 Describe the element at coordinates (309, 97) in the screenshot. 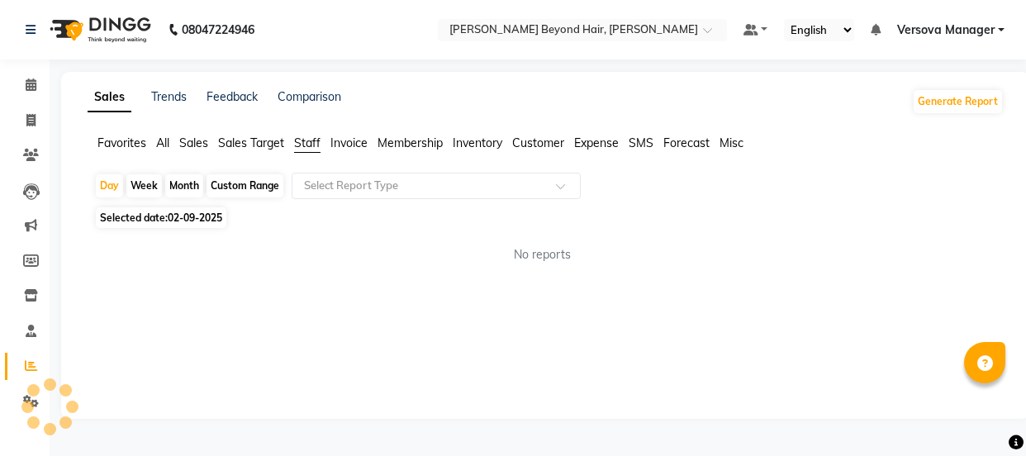

I see `a: Comparison` at that location.